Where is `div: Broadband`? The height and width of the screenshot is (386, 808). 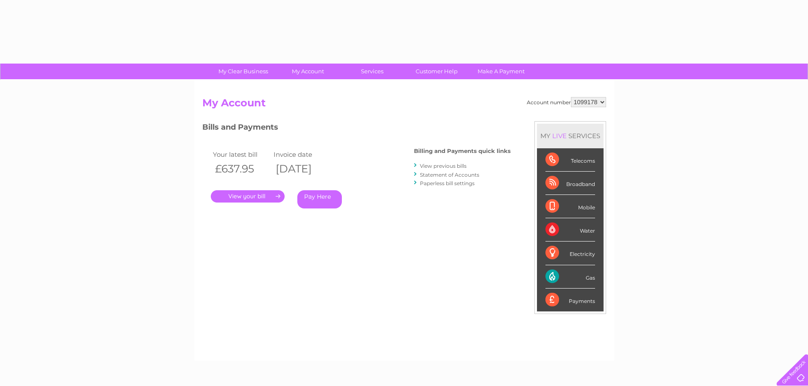
div: Broadband is located at coordinates (570, 183).